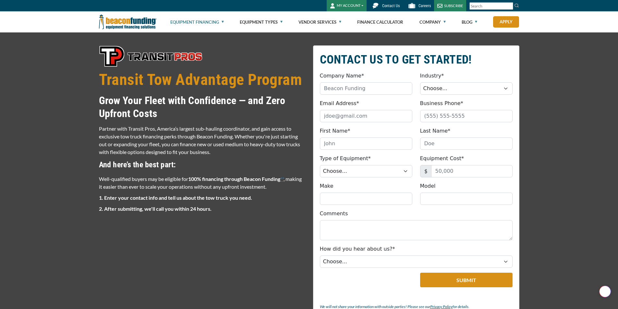 The height and width of the screenshot is (309, 618). I want to click on p: Partner with Transit Pros, America’s largest sub-hauling coordinator, and gain access to exclusiv..., so click(202, 140).